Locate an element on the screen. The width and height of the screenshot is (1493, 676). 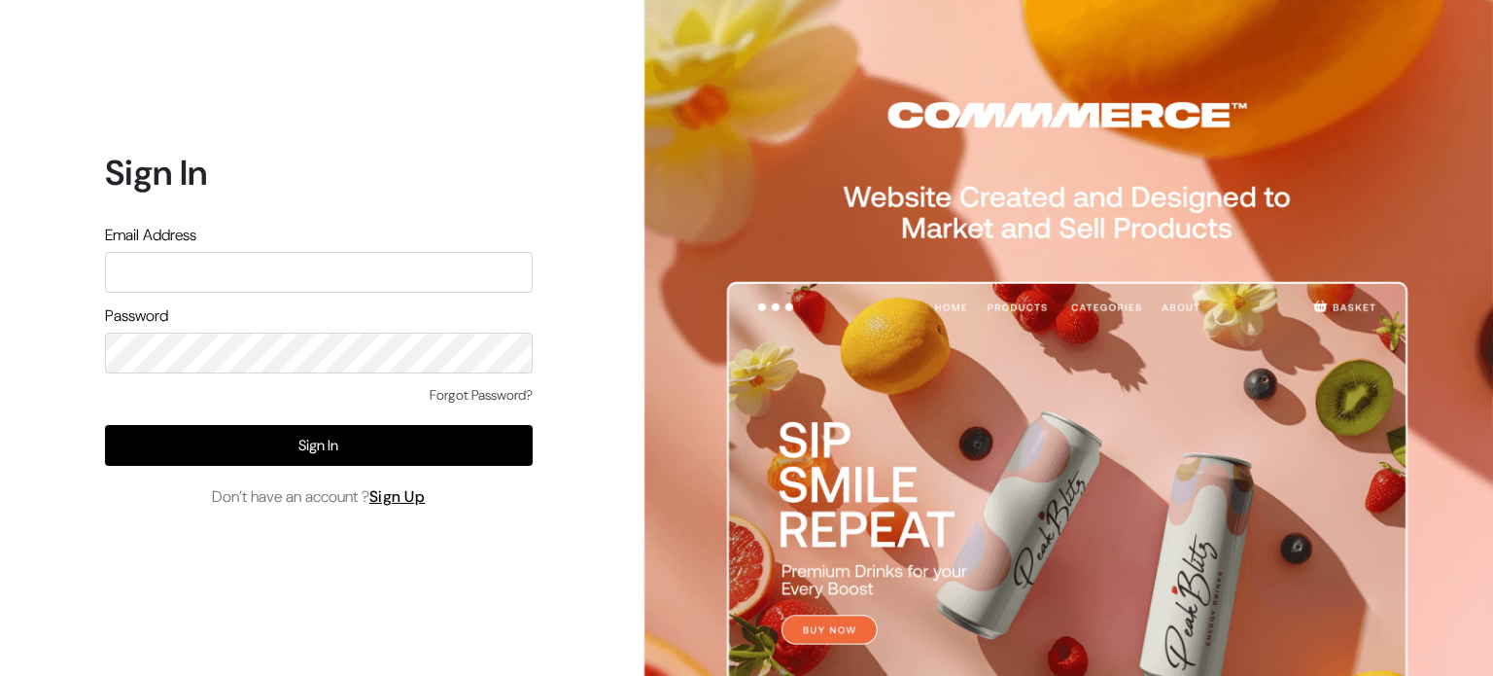
button: Sign In is located at coordinates (319, 445).